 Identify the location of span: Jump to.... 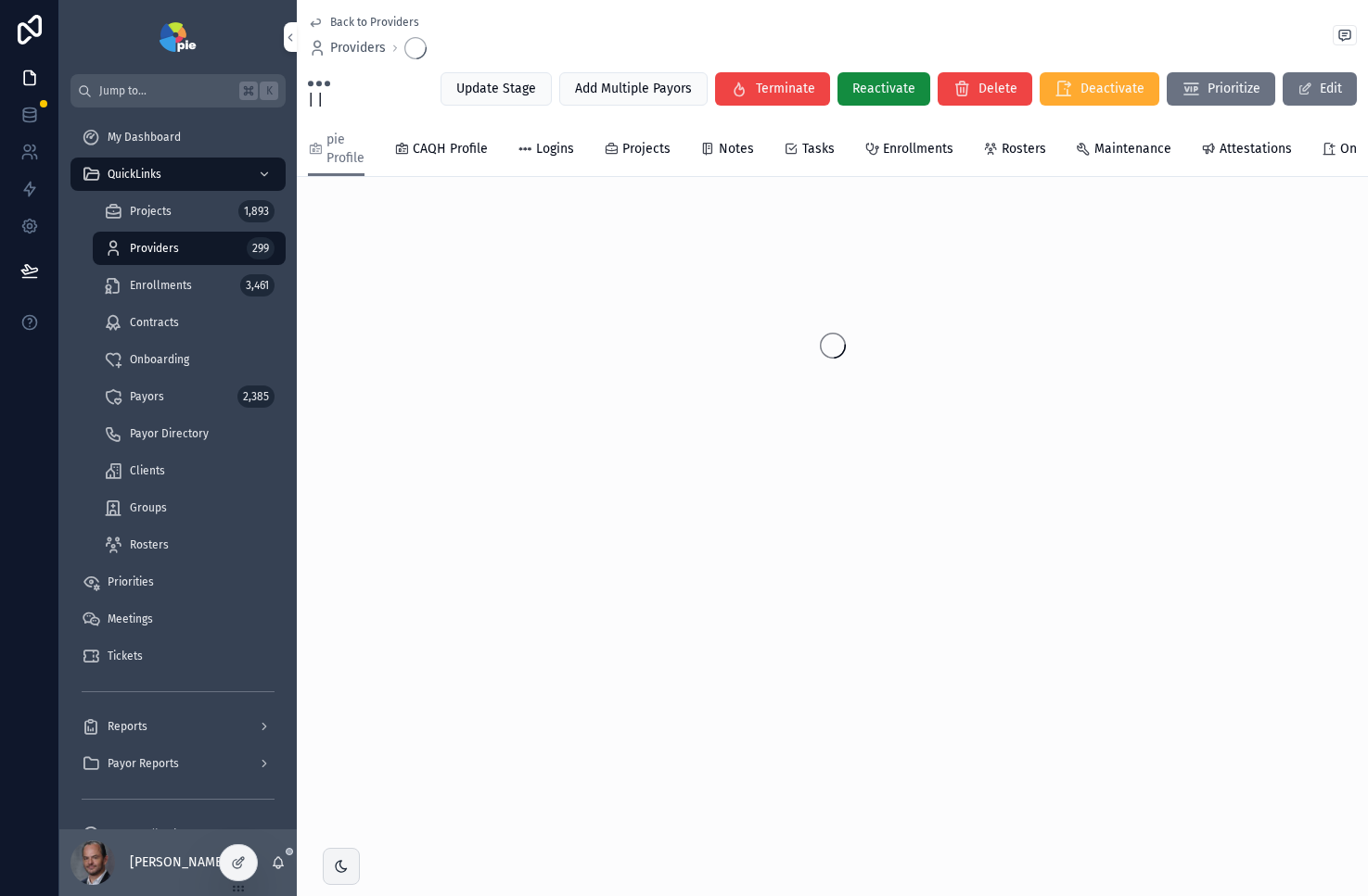
(165, 91).